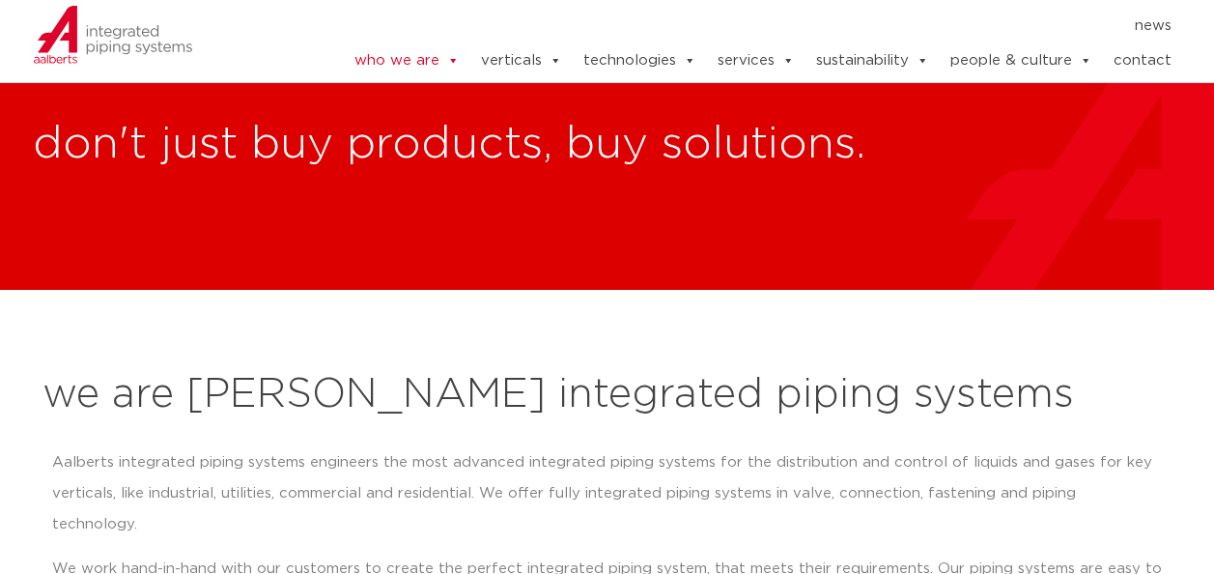  Describe the element at coordinates (608, 494) in the screenshot. I see `p: Aalberts integrated piping systems engineers the most advanced integrated piping systems for the ...` at that location.